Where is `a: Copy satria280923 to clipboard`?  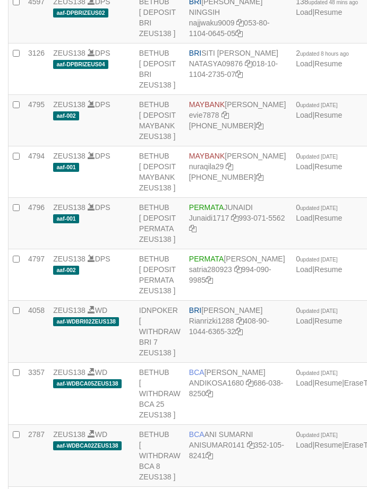
a: Copy satria280923 to clipboard is located at coordinates (238, 270).